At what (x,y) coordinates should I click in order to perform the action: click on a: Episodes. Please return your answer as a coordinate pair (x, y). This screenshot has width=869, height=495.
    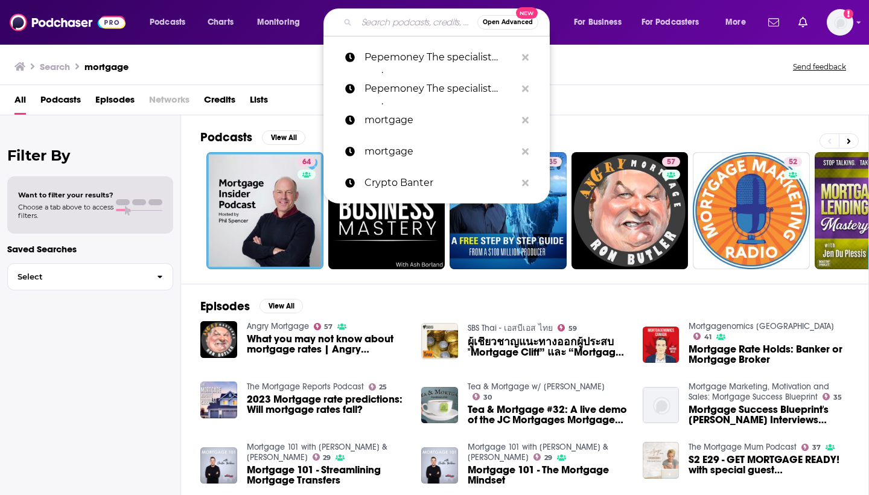
    Looking at the image, I should click on (115, 102).